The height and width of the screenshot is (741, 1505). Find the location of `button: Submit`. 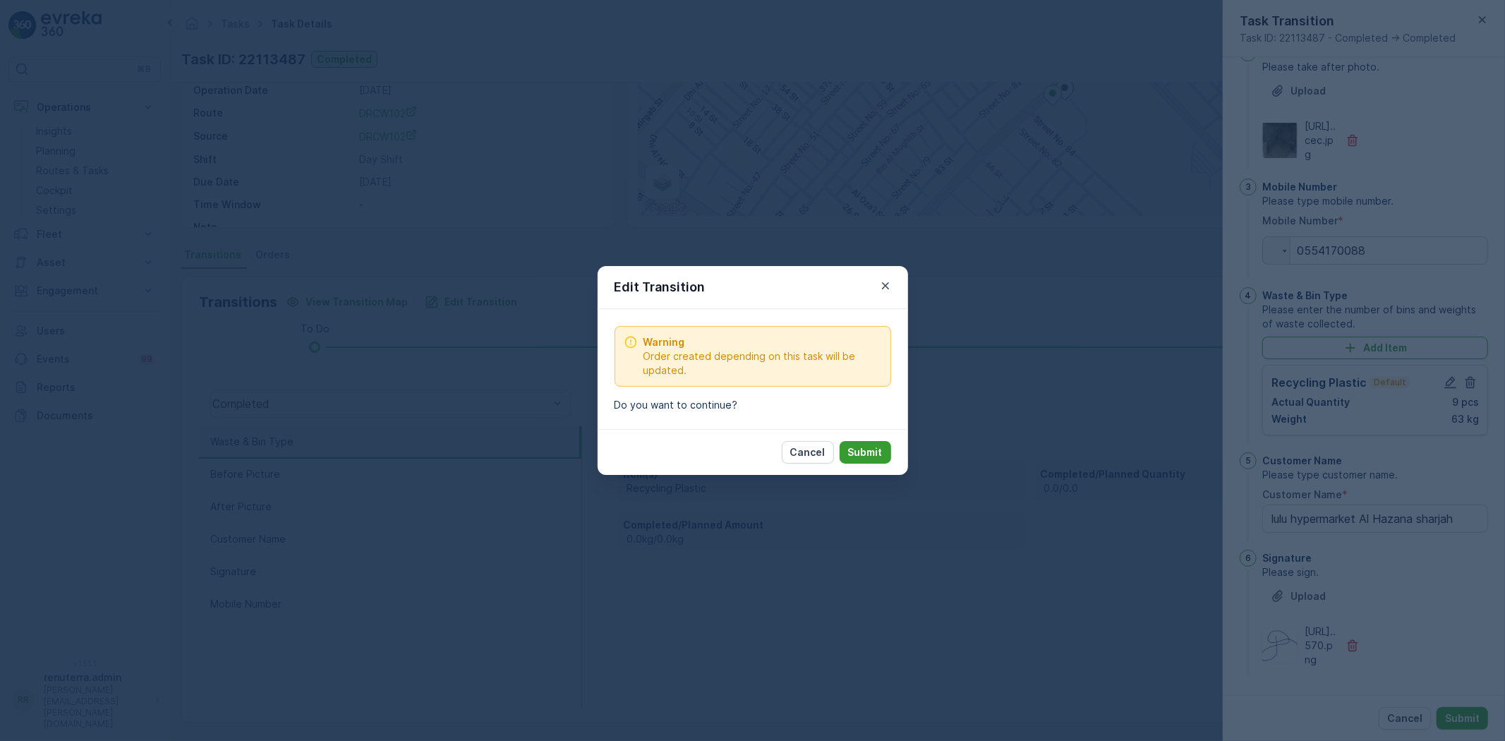

button: Submit is located at coordinates (865, 452).